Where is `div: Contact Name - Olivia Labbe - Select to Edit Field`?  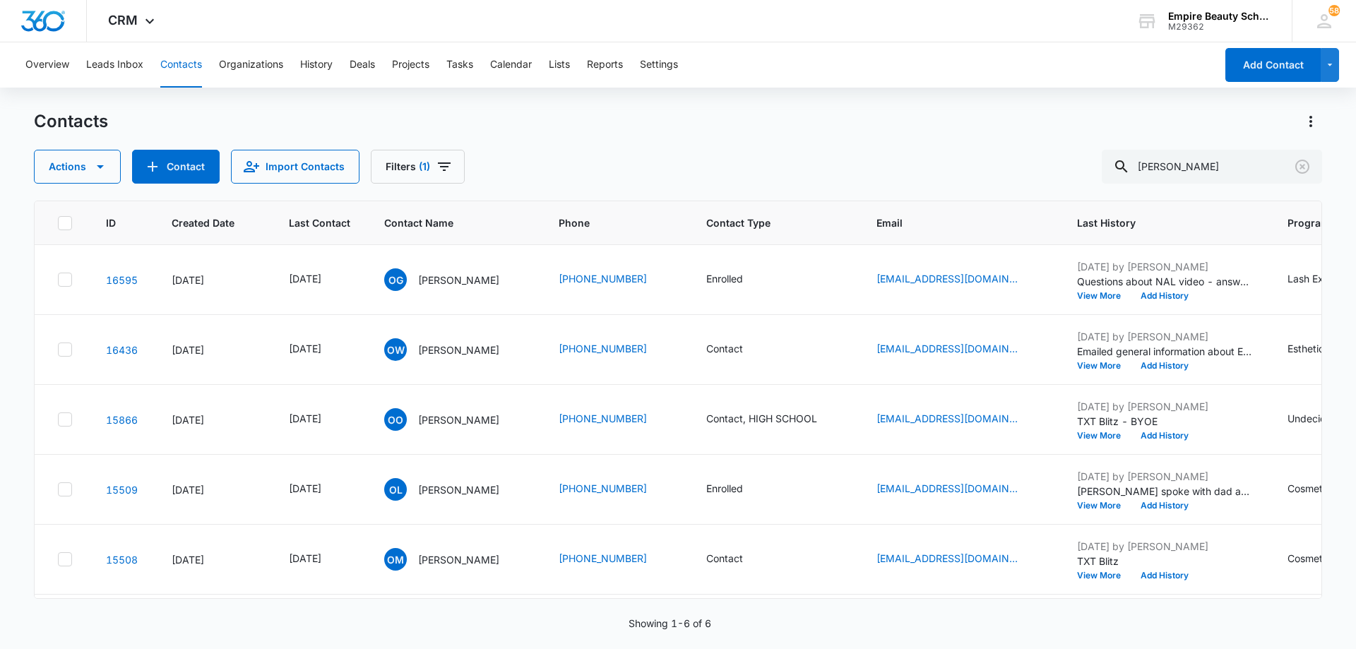 div: Contact Name - Olivia Labbe - Select to Edit Field is located at coordinates (454, 490).